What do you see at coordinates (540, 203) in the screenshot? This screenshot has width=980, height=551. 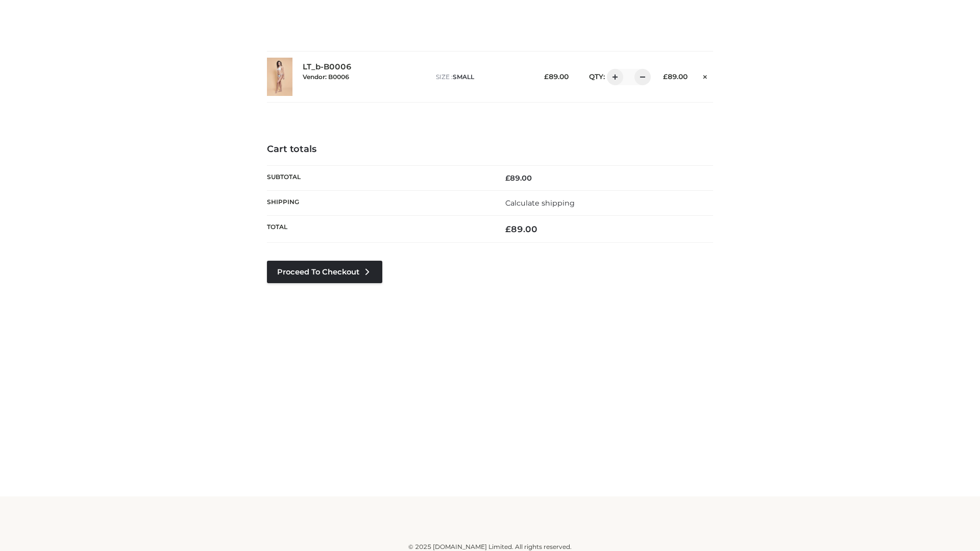 I see `a: Calculate shipping` at bounding box center [540, 203].